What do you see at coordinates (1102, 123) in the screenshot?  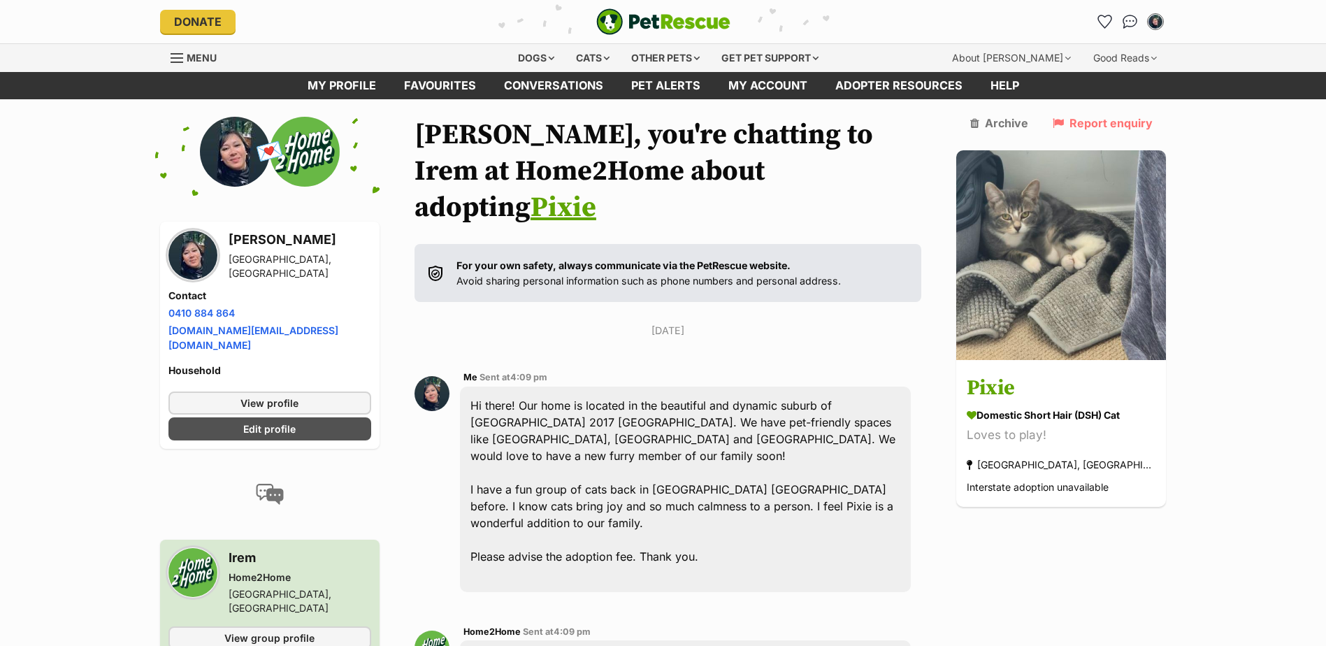 I see `a: Report enquiry` at bounding box center [1102, 123].